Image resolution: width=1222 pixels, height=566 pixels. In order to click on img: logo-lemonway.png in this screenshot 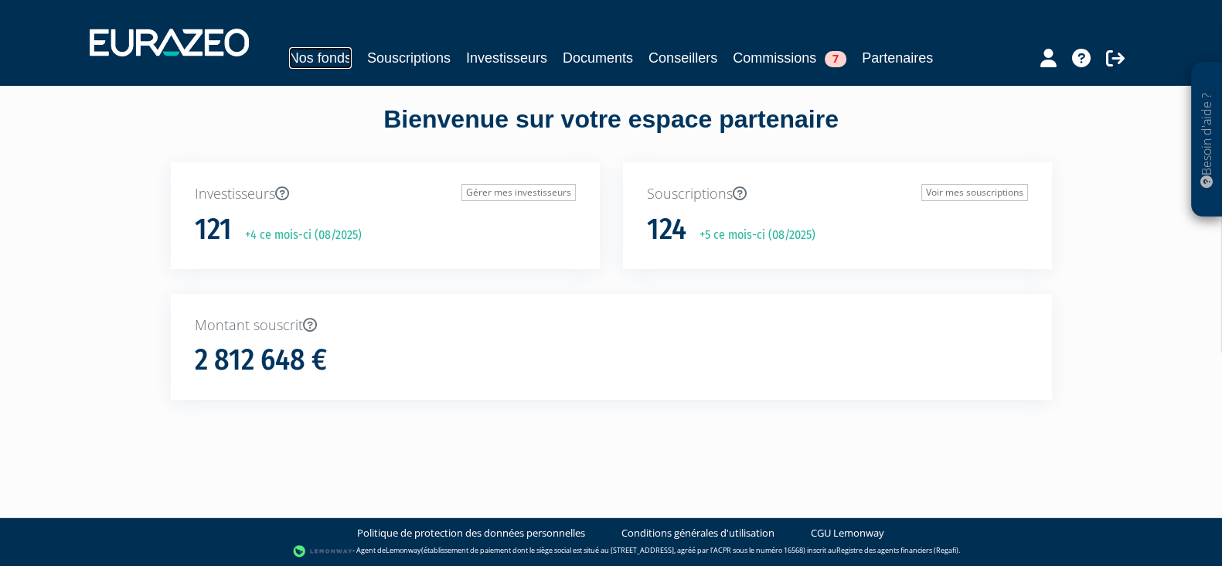, I will do `click(322, 551)`.